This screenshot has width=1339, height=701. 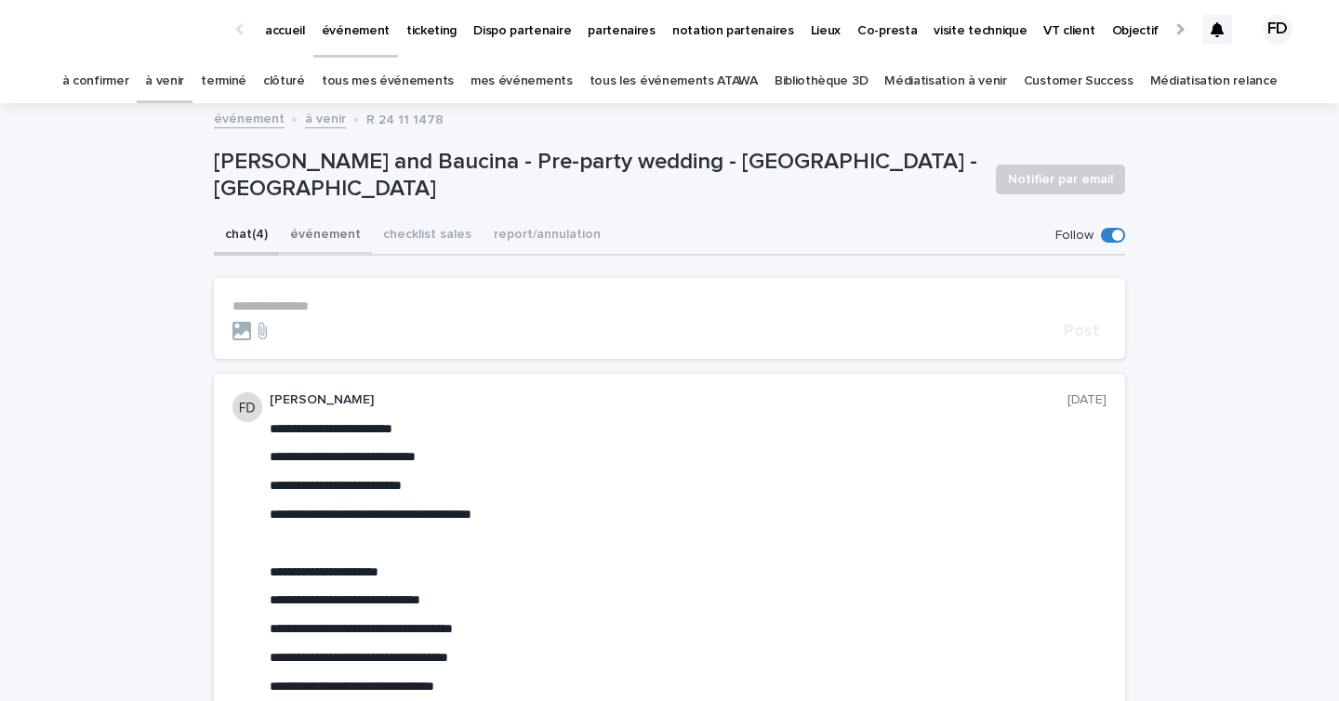 I want to click on p: Follow, so click(x=1074, y=235).